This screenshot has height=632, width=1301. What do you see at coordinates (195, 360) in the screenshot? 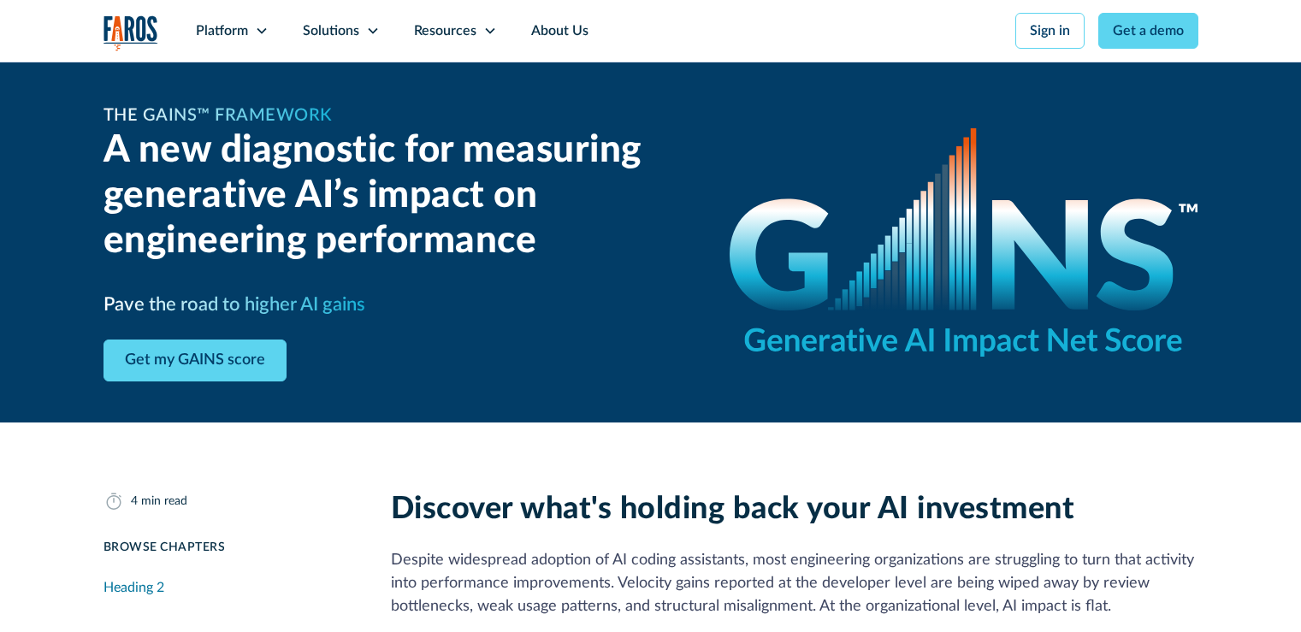
I see `a: Get my GAINS score` at bounding box center [195, 360].